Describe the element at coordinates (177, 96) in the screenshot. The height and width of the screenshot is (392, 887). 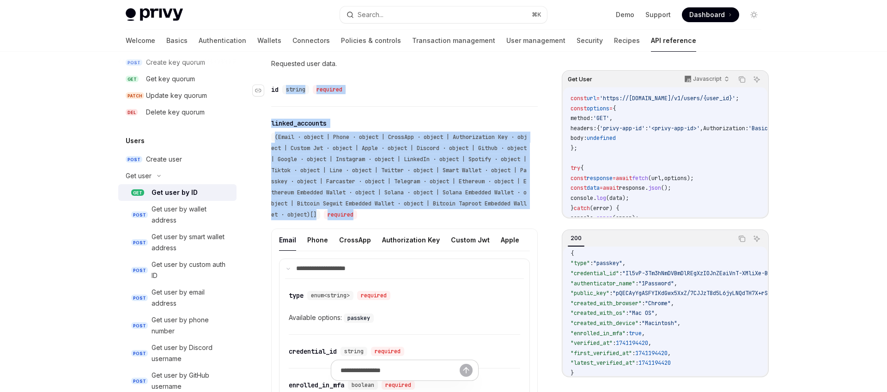
I see `div: Update key quorum` at that location.